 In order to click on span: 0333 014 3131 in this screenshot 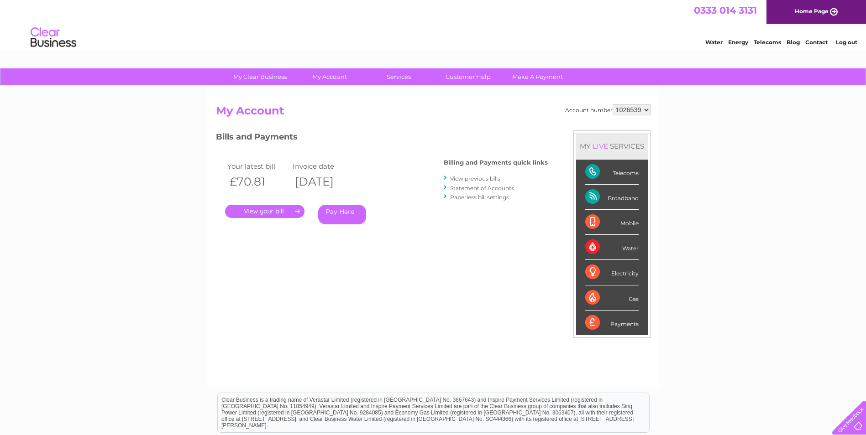, I will do `click(725, 10)`.